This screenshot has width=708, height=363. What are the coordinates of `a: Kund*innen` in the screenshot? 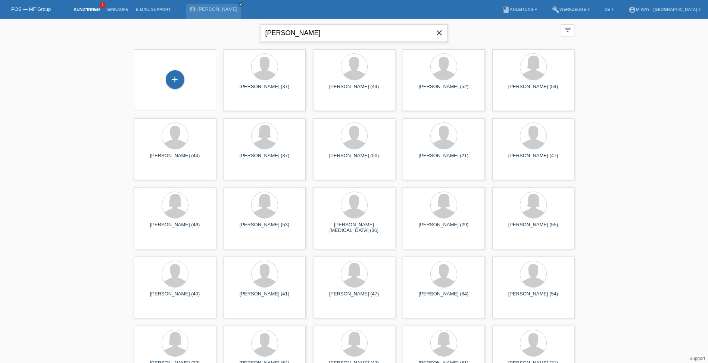 It's located at (87, 9).